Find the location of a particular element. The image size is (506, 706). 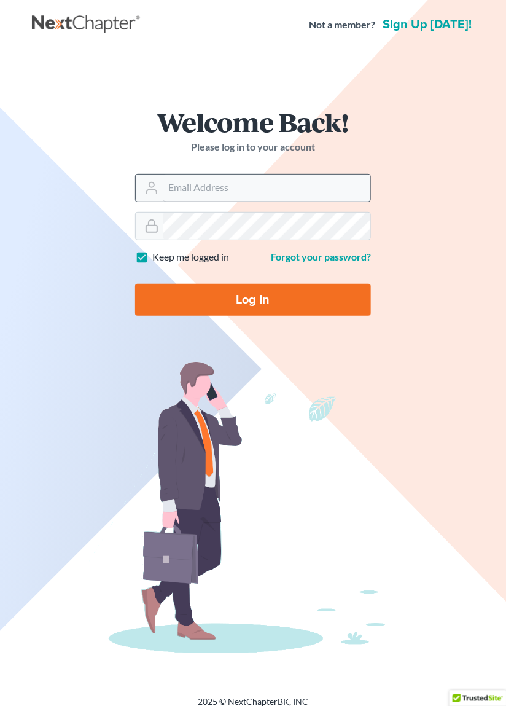

p: Please log in to your account is located at coordinates (253, 147).